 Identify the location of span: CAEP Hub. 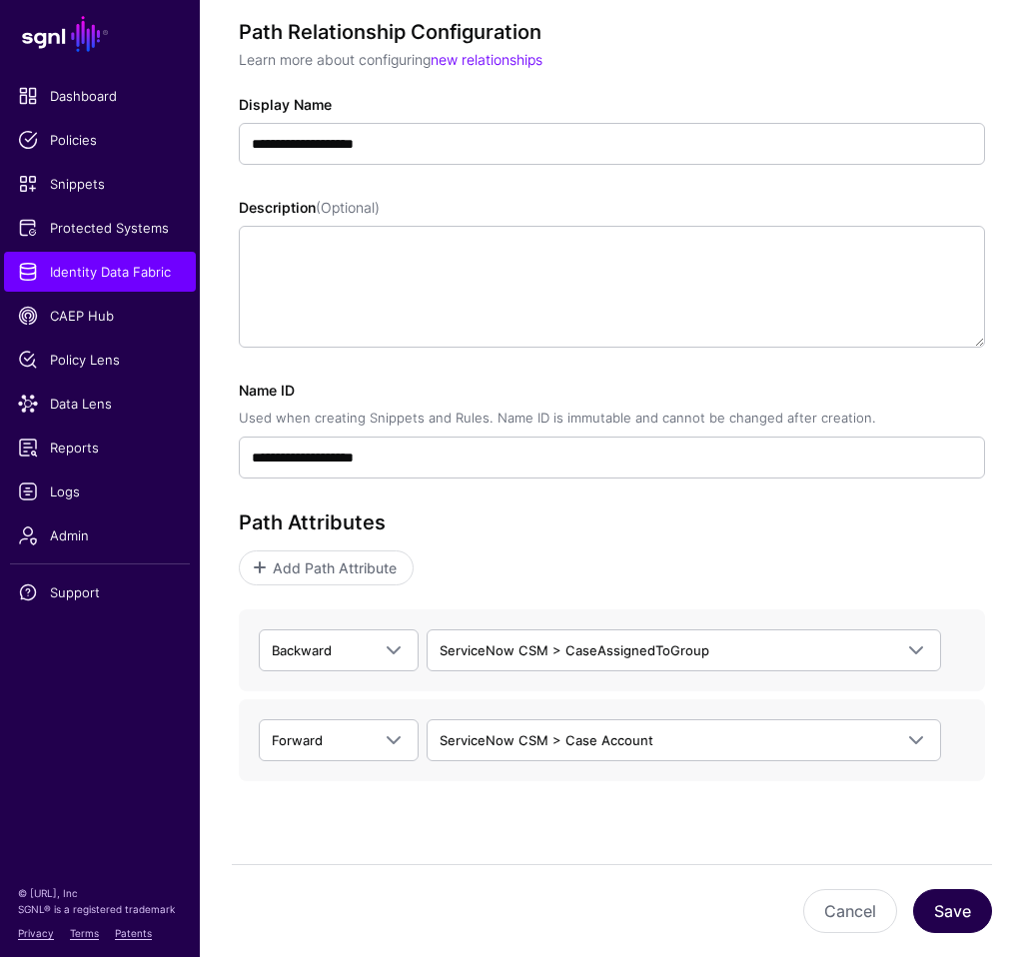
(100, 316).